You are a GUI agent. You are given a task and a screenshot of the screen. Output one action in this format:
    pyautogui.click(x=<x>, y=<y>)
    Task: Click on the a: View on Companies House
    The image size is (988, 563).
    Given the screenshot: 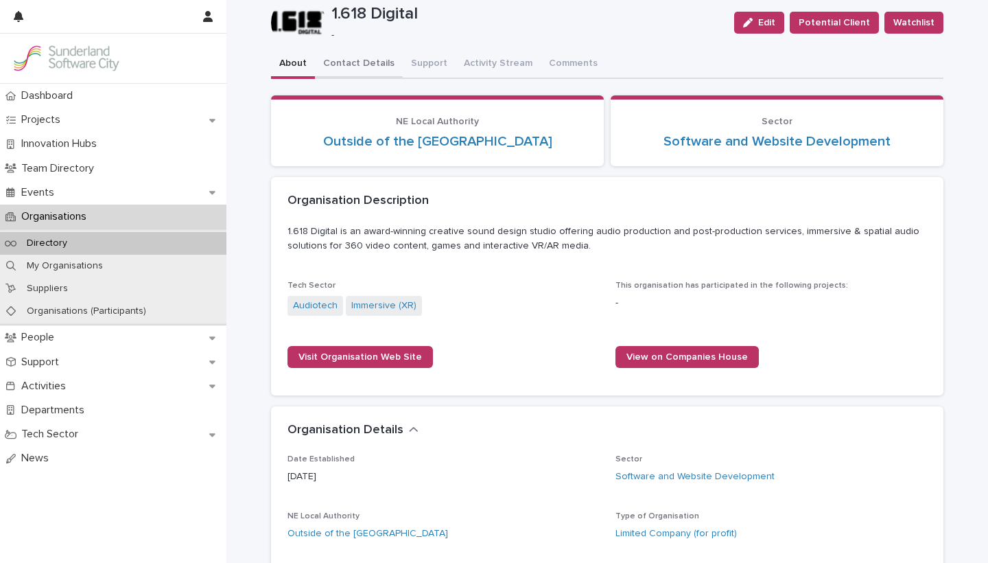 What is the action you would take?
    pyautogui.click(x=687, y=357)
    